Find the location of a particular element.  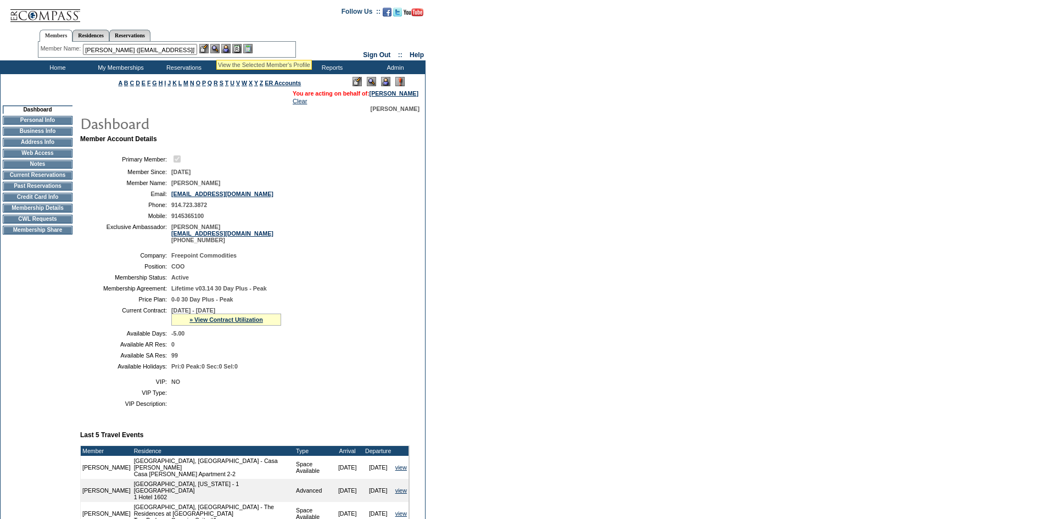

td: Admin is located at coordinates (394, 67).